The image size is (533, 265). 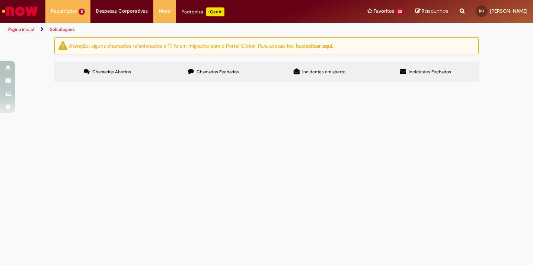 I want to click on u: clicar aqui., so click(x=320, y=45).